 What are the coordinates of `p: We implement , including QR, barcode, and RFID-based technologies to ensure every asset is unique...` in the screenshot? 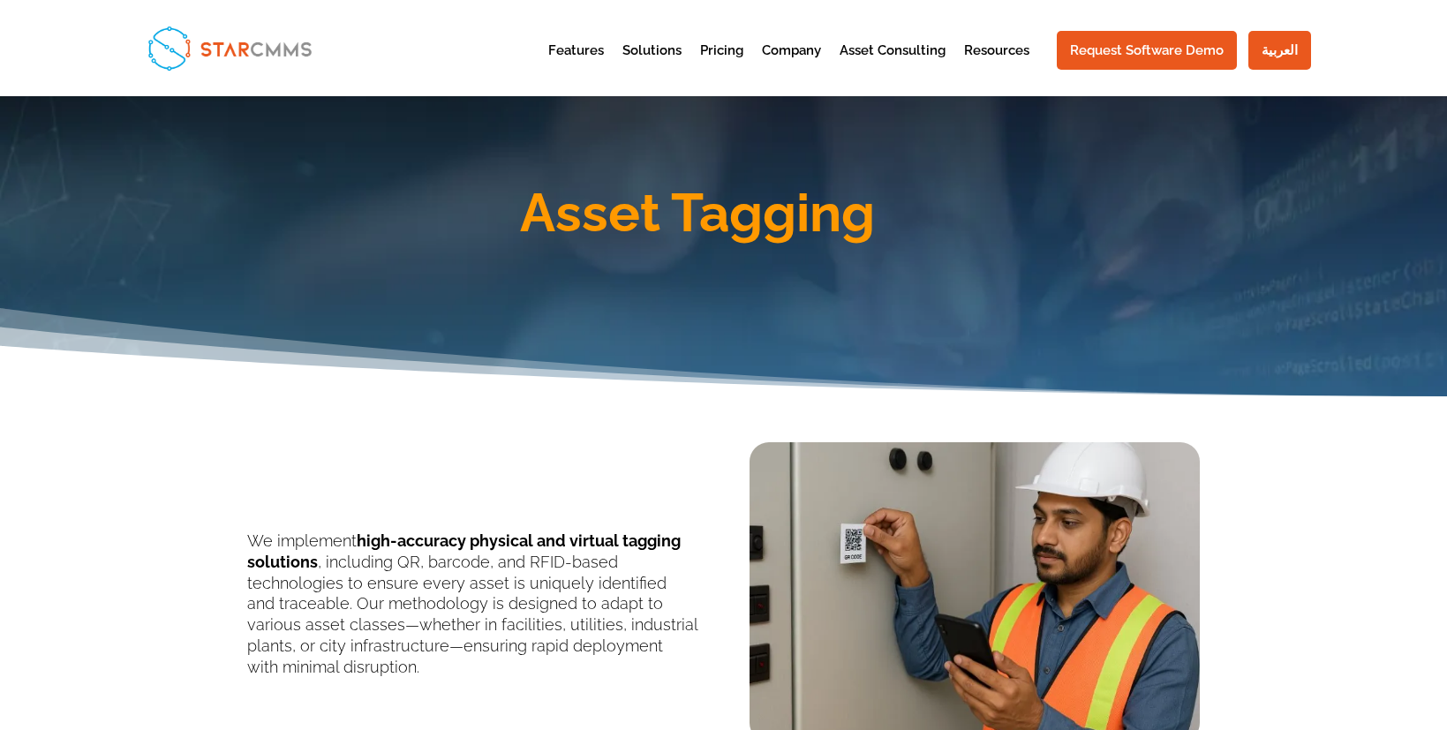 It's located at (472, 604).